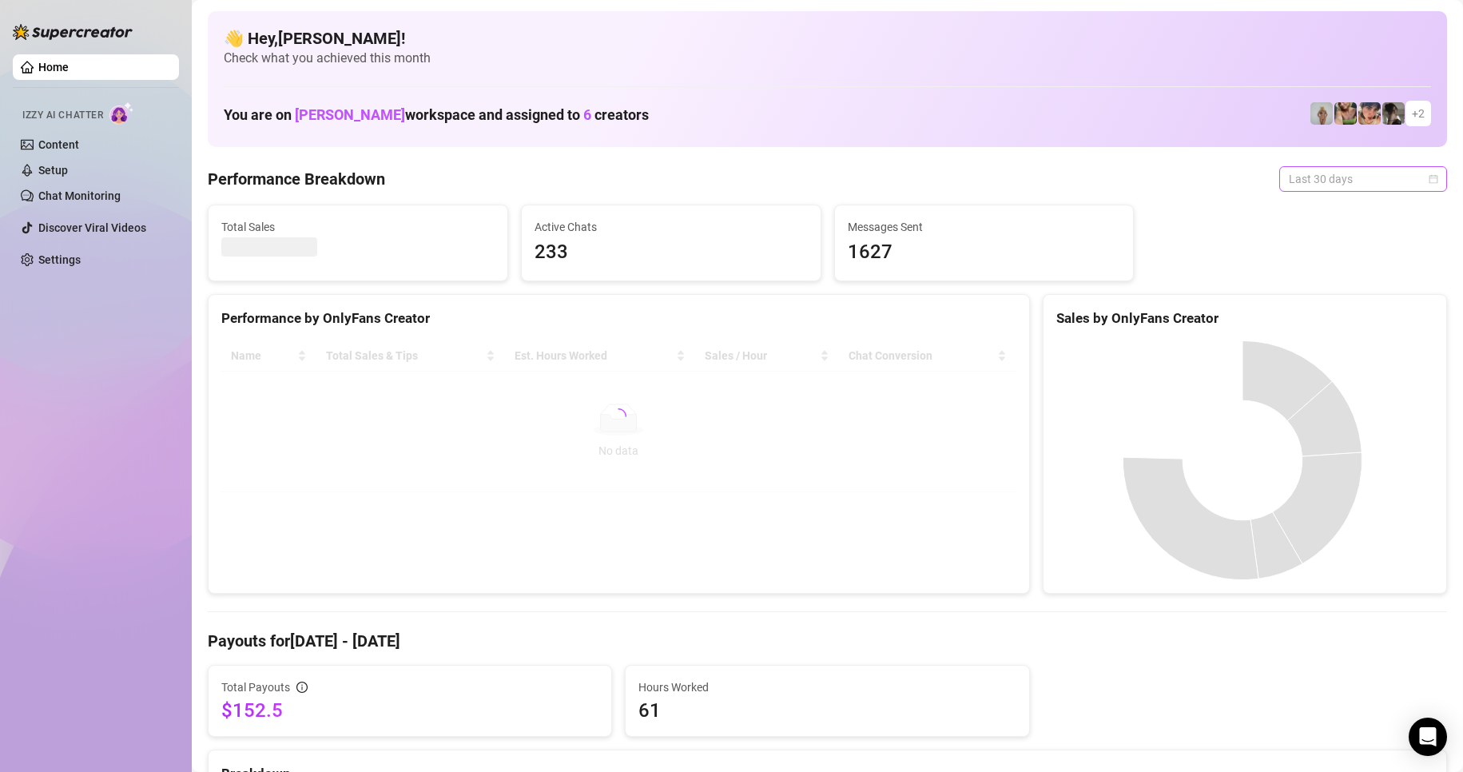 The height and width of the screenshot is (772, 1463). Describe the element at coordinates (54, 67) in the screenshot. I see `a: Home` at that location.